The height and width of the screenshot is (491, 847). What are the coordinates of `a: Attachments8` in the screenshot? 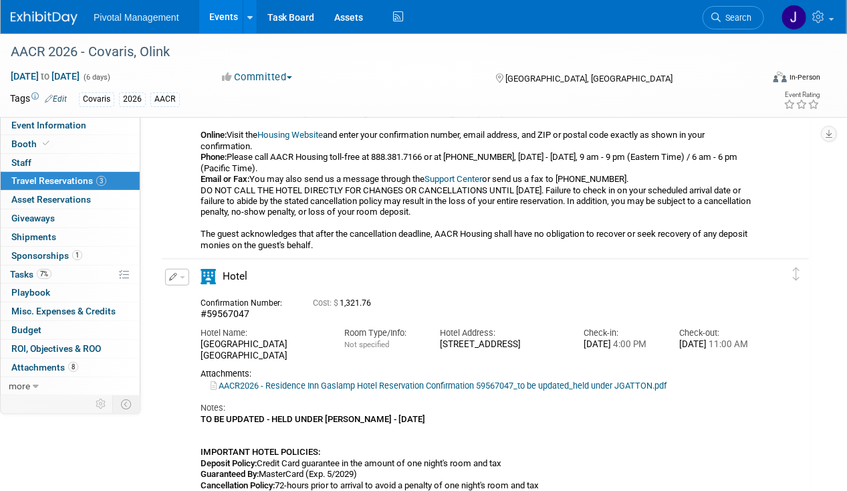 It's located at (70, 367).